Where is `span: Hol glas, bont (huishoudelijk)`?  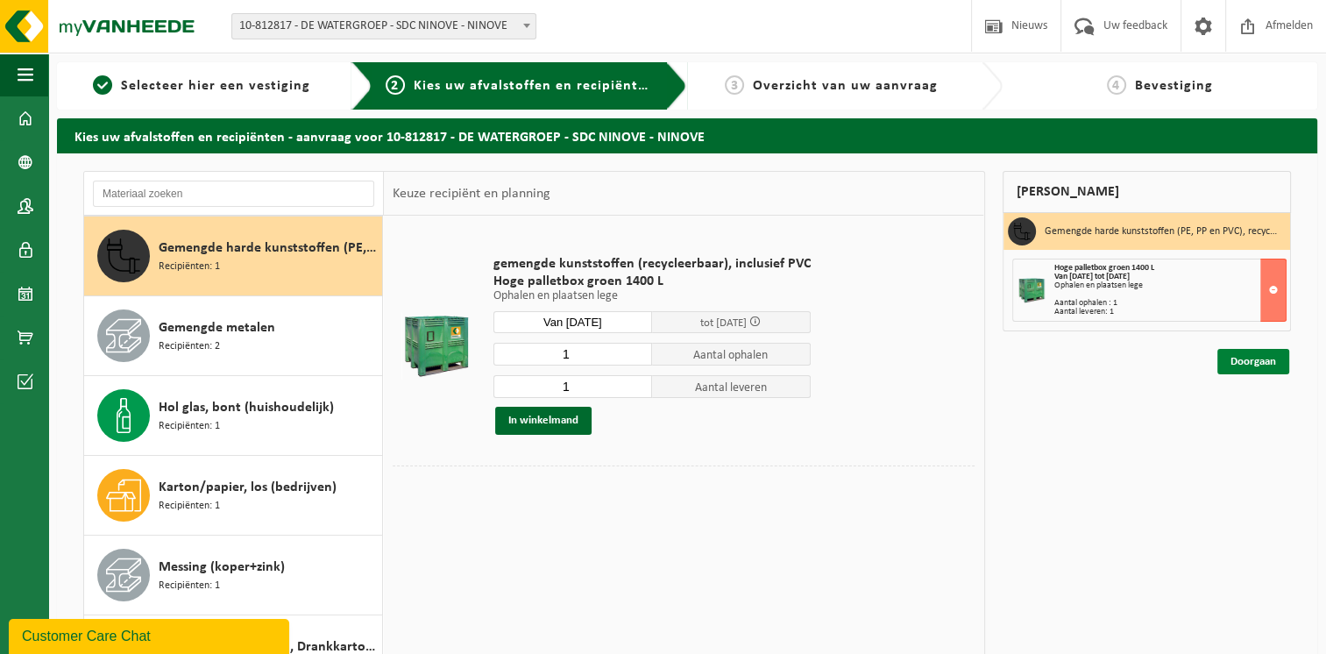 span: Hol glas, bont (huishoudelijk) is located at coordinates (246, 408).